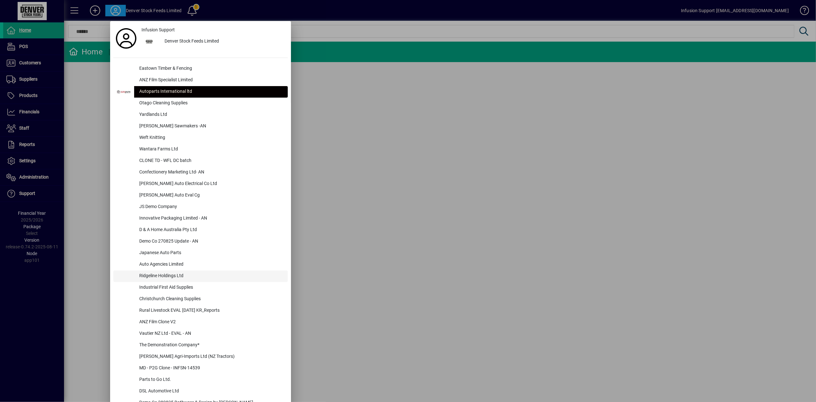 The image size is (816, 402). What do you see at coordinates (200, 369) in the screenshot?
I see `button: MD - P2G Clone - INFSN-14539` at bounding box center [200, 369].